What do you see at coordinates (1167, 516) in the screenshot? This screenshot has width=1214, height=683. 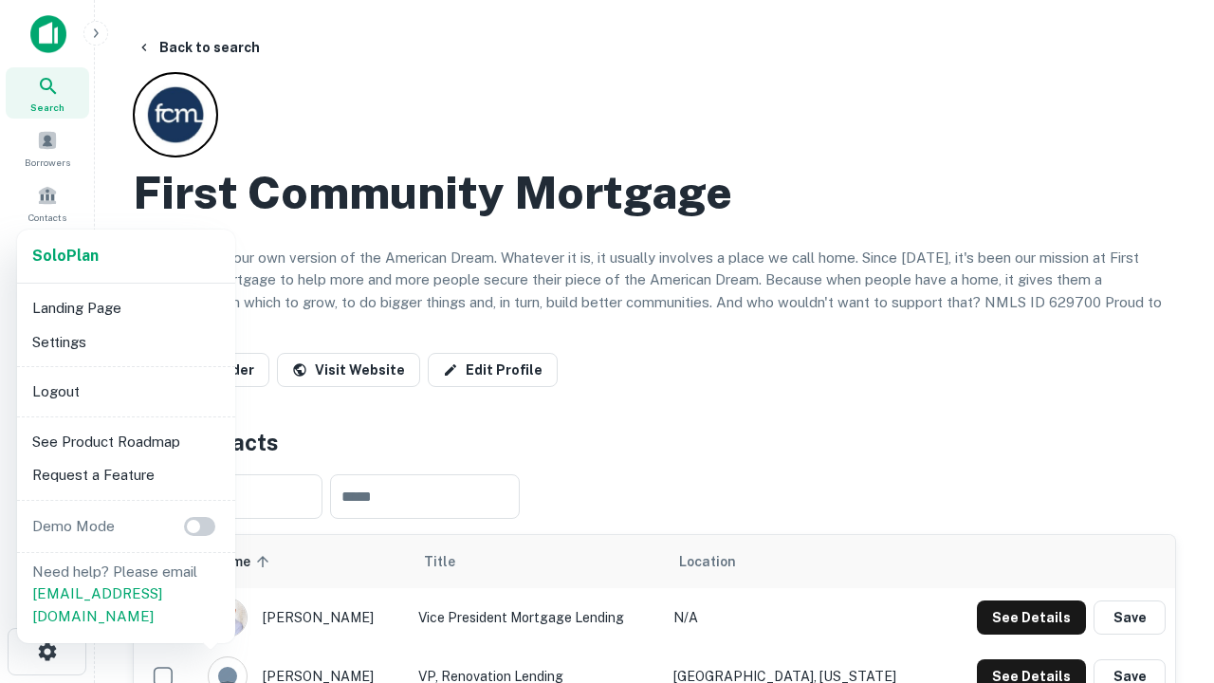 I see `div: Chat Widget` at bounding box center [1167, 516].